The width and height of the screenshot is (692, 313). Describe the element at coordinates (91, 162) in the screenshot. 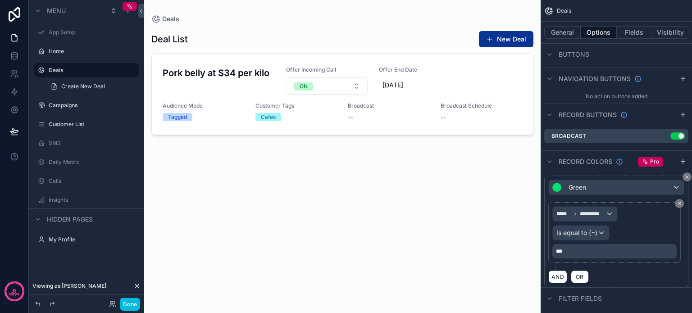

I see `label: Daily Metric` at that location.